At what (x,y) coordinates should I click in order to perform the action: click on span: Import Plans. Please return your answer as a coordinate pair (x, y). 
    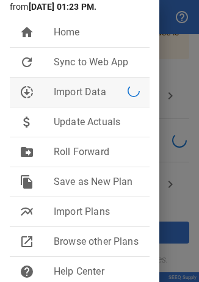
    Looking at the image, I should click on (96, 212).